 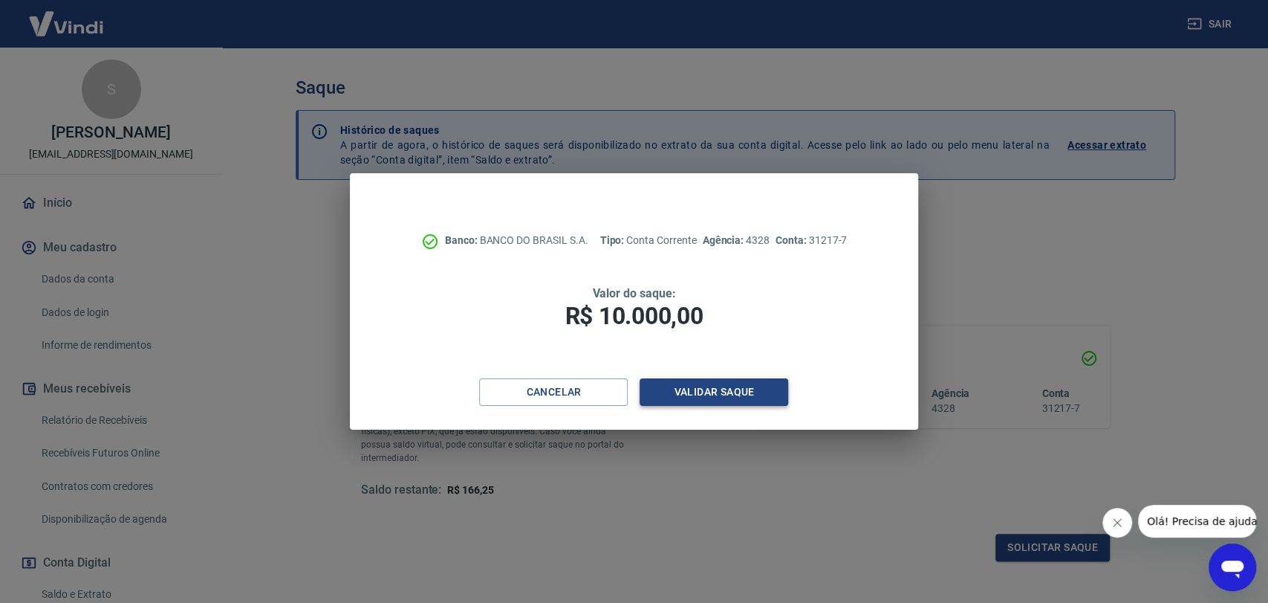 I want to click on button: Validar saque, so click(x=714, y=392).